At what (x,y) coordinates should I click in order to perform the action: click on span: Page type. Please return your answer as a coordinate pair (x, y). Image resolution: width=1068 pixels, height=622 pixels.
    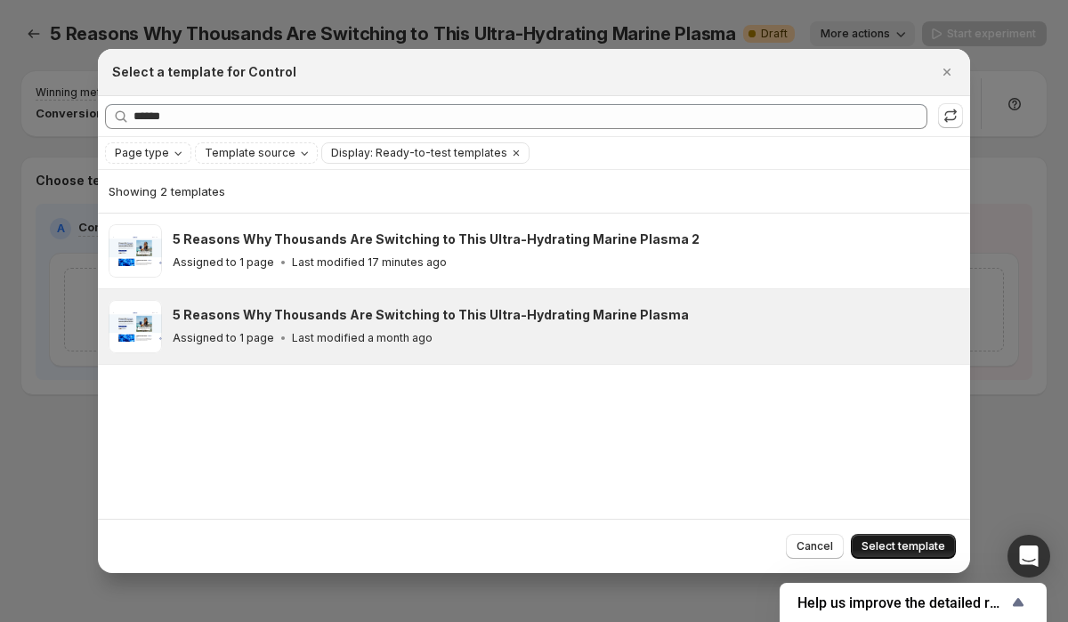
    Looking at the image, I should click on (142, 153).